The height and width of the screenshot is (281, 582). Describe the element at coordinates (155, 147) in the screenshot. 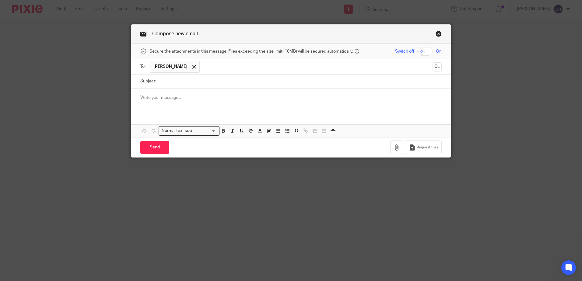

I see `input: Send` at that location.